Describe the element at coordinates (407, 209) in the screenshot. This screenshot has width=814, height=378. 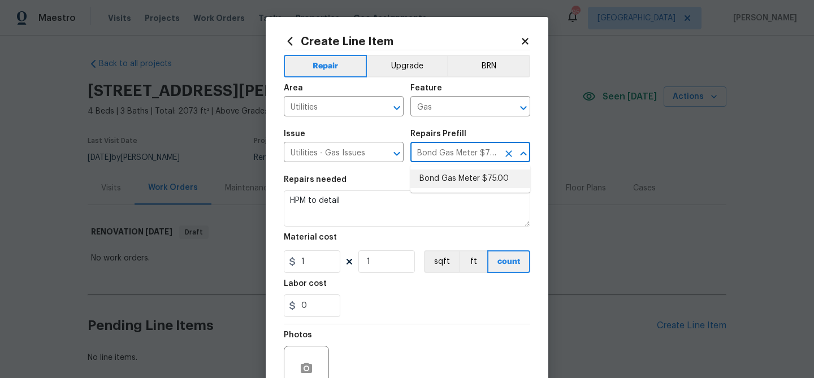
I see `textarea: HPM to detail` at that location.